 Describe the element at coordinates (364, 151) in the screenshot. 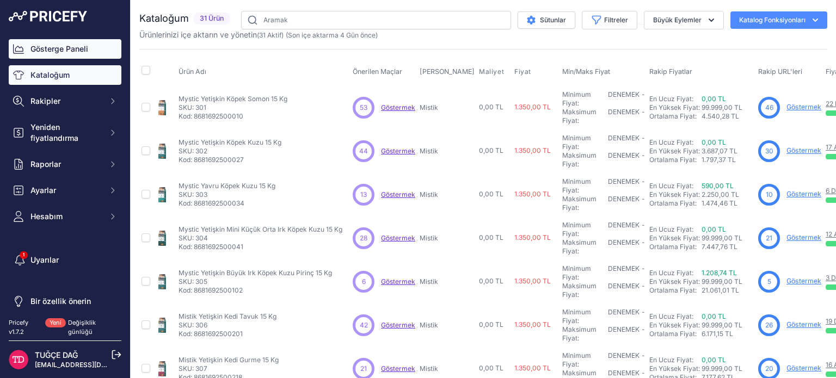

I see `font: 44` at that location.